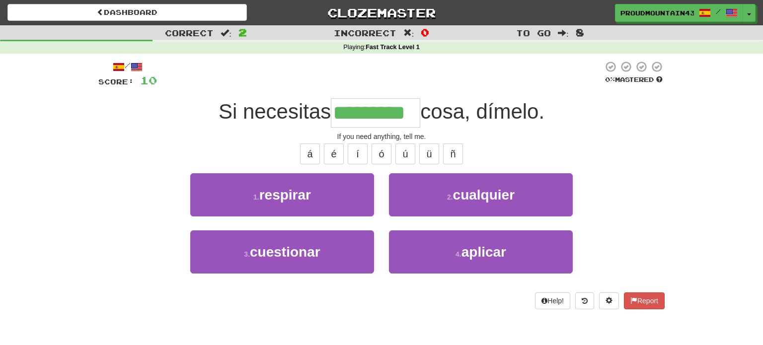 The width and height of the screenshot is (763, 345). Describe the element at coordinates (481, 195) in the screenshot. I see `button: 2.cualquier` at that location.